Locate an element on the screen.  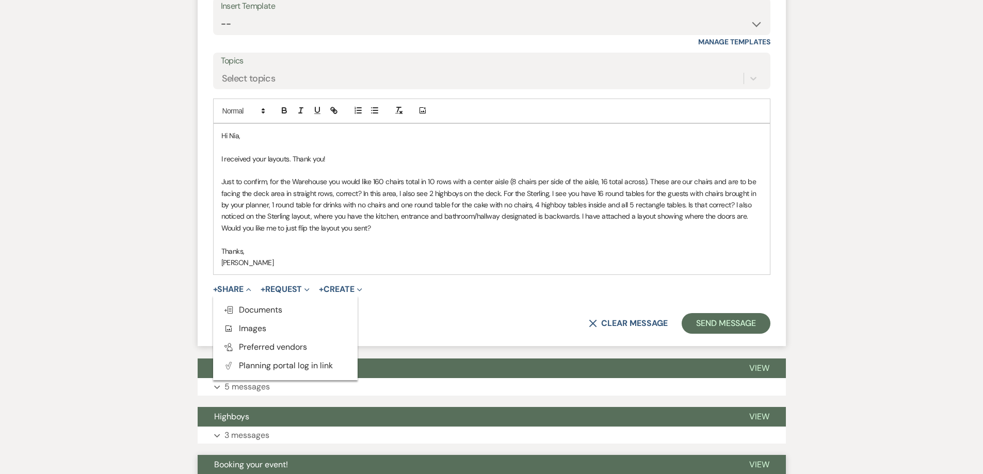
button: 3 messages is located at coordinates (492, 435).